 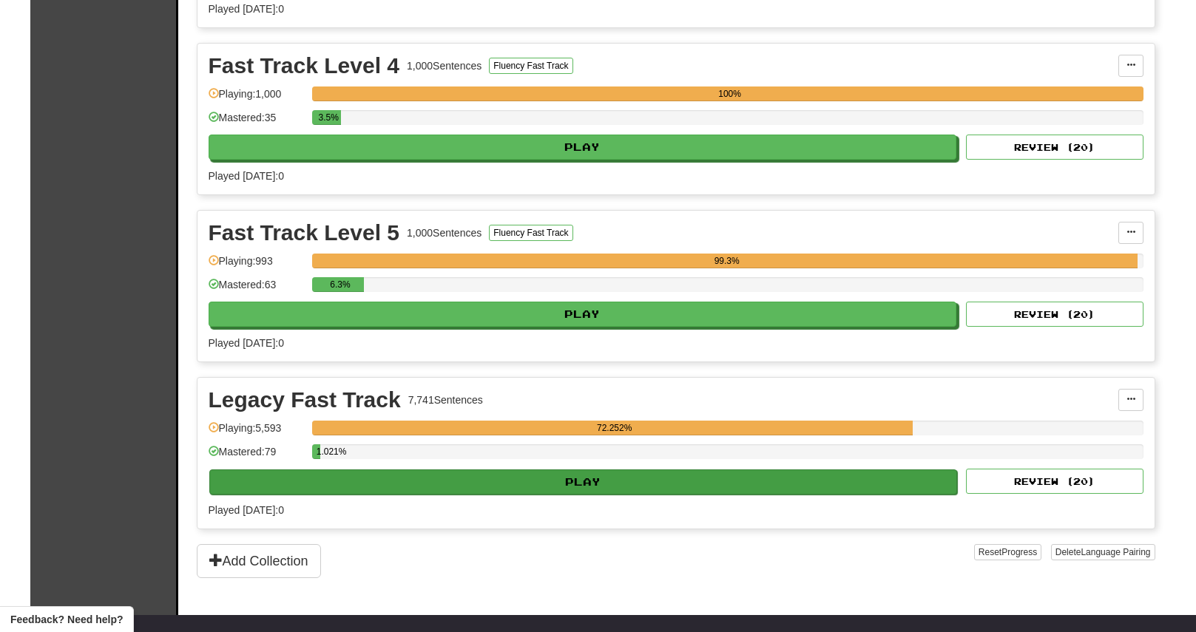 I want to click on div: 1.021%, so click(x=318, y=452).